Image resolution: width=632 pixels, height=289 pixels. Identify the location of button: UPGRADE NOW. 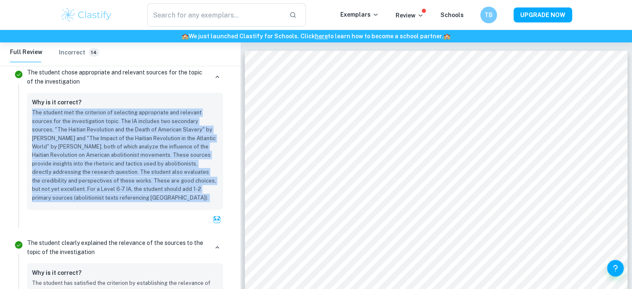
(543, 15).